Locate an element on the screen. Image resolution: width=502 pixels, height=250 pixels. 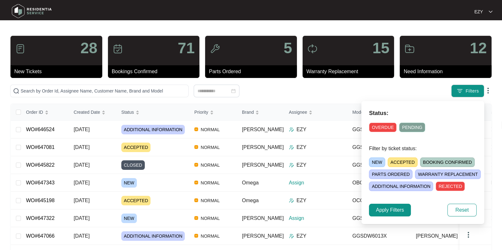
img: filter icon is located at coordinates (460, 91).